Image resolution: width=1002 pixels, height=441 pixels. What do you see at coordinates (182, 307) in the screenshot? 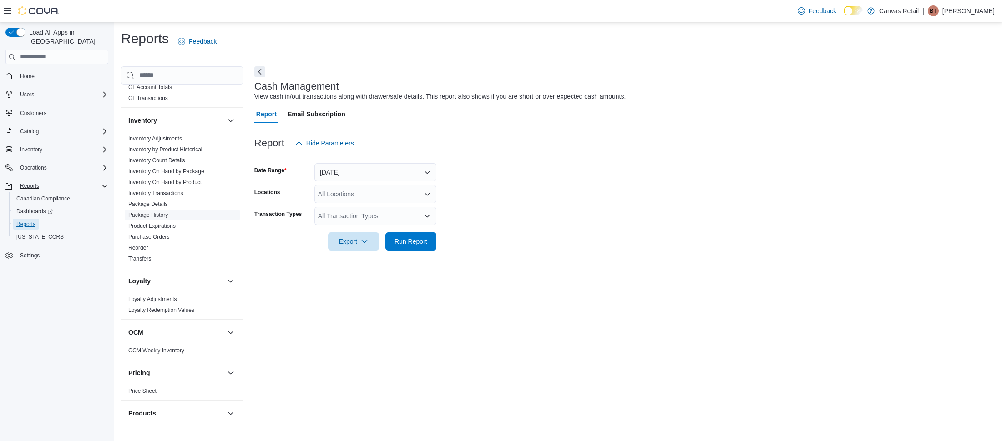
I see `div: Loyalty` at bounding box center [182, 307].